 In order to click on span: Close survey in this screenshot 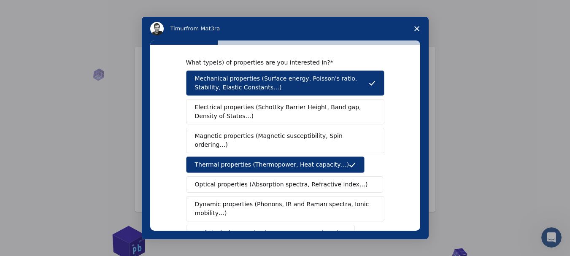, I will do `click(417, 29)`.